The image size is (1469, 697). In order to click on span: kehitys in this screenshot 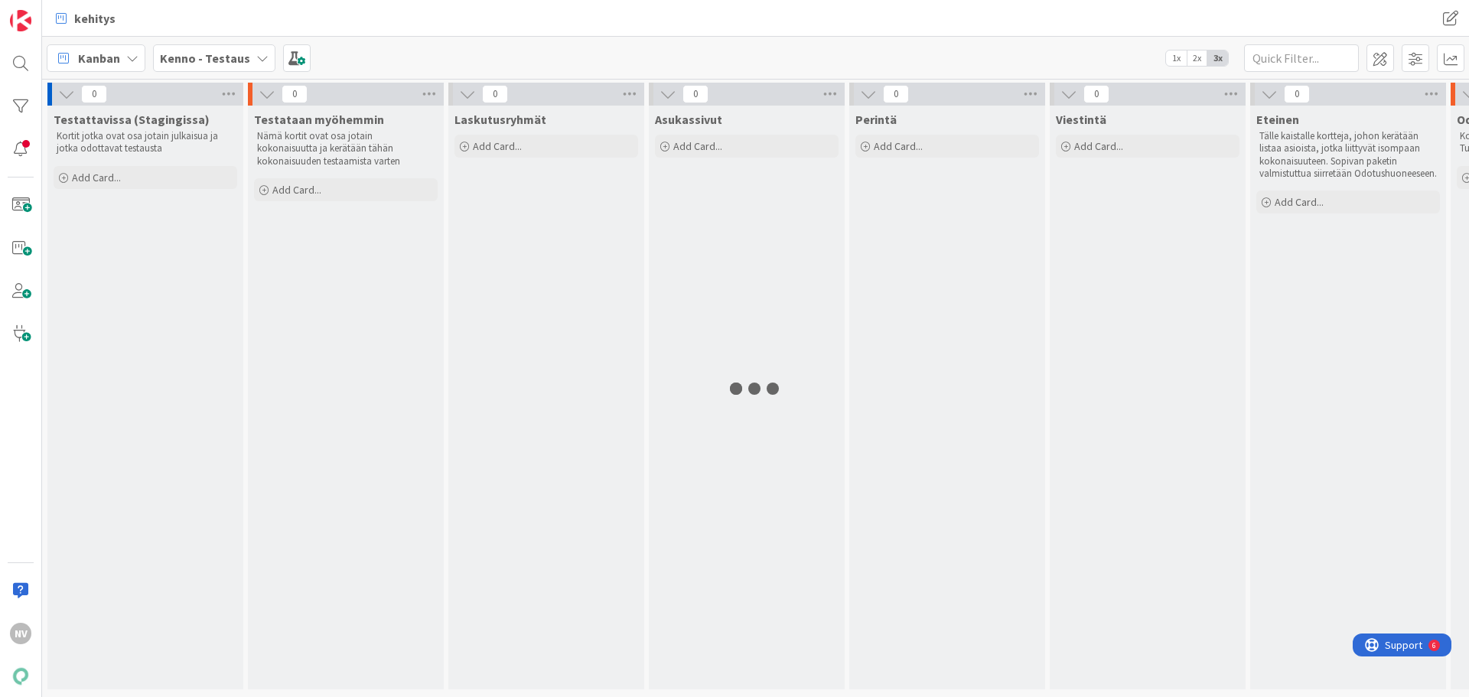, I will do `click(95, 18)`.